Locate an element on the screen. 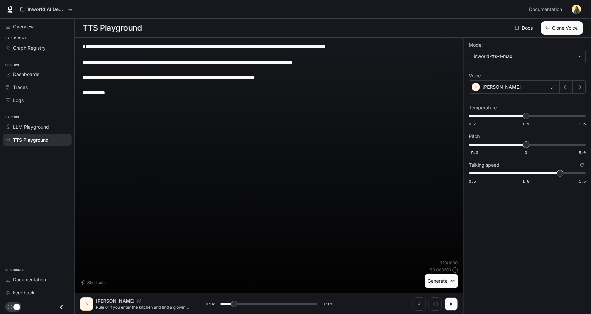  a: TTS Playground is located at coordinates (37, 140).